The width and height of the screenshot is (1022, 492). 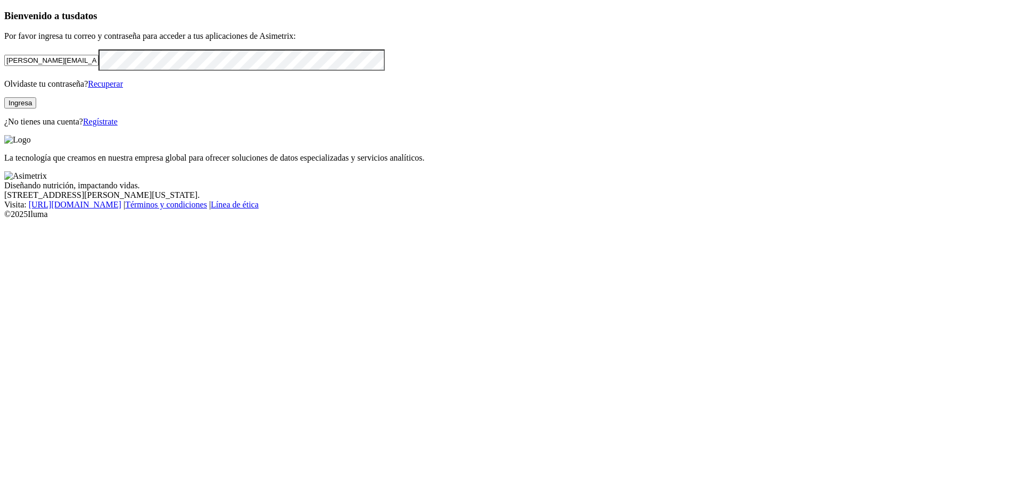 I want to click on div: © 2025 Iluma, so click(x=511, y=214).